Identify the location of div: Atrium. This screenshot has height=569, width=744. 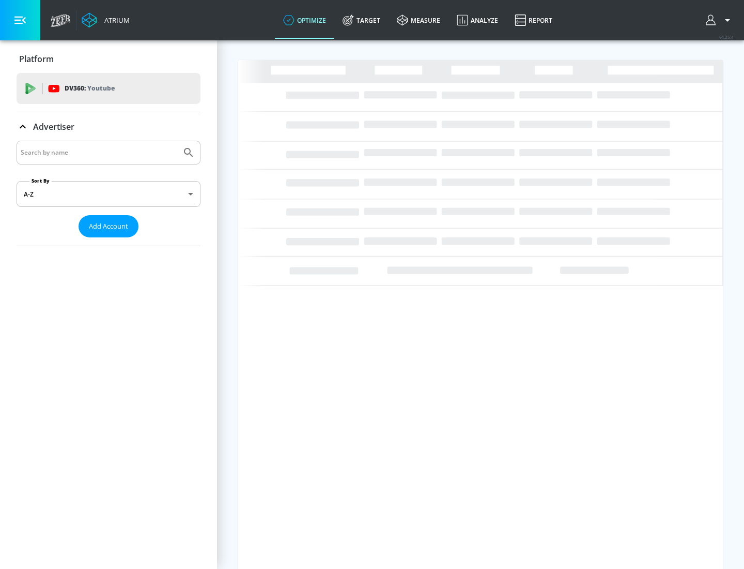
(115, 20).